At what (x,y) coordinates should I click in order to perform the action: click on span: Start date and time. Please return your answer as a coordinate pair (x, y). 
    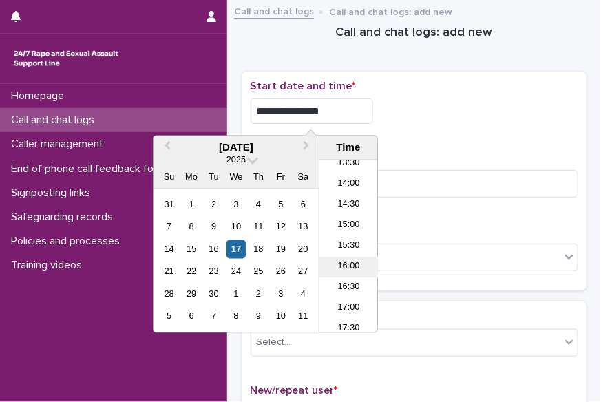
    Looking at the image, I should click on (303, 86).